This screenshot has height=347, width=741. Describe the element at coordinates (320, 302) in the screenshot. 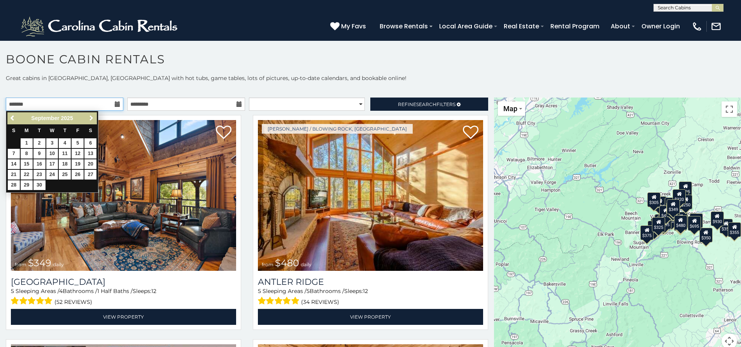

I see `span: (34 reviews)` at that location.